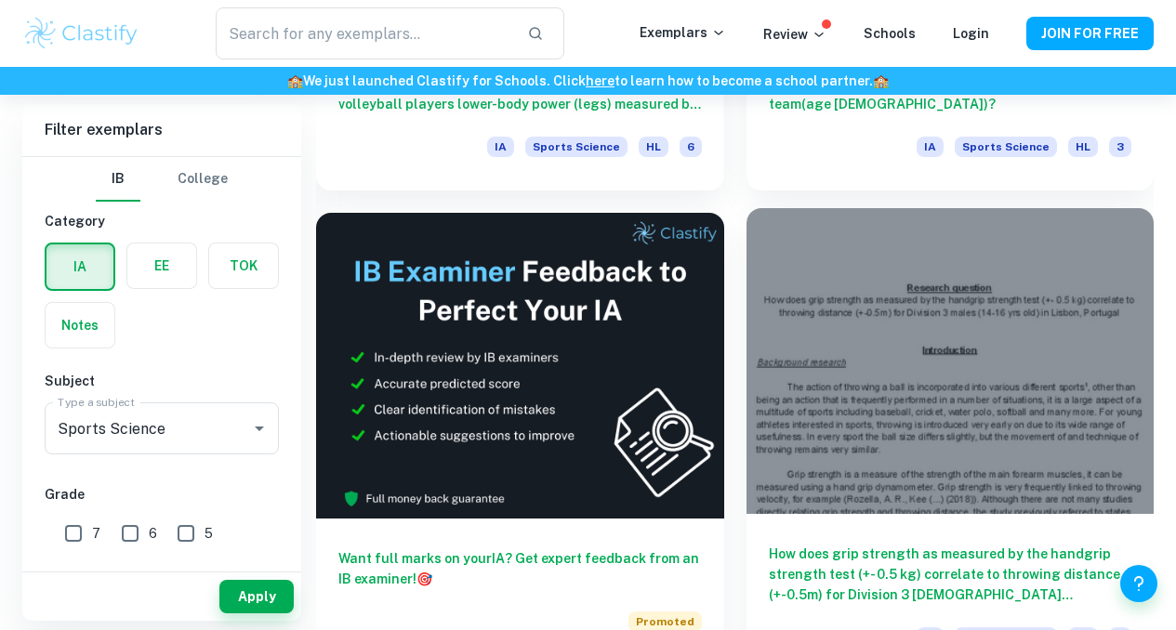 This screenshot has height=630, width=1176. What do you see at coordinates (208, 534) in the screenshot?
I see `span: 5` at bounding box center [208, 534].